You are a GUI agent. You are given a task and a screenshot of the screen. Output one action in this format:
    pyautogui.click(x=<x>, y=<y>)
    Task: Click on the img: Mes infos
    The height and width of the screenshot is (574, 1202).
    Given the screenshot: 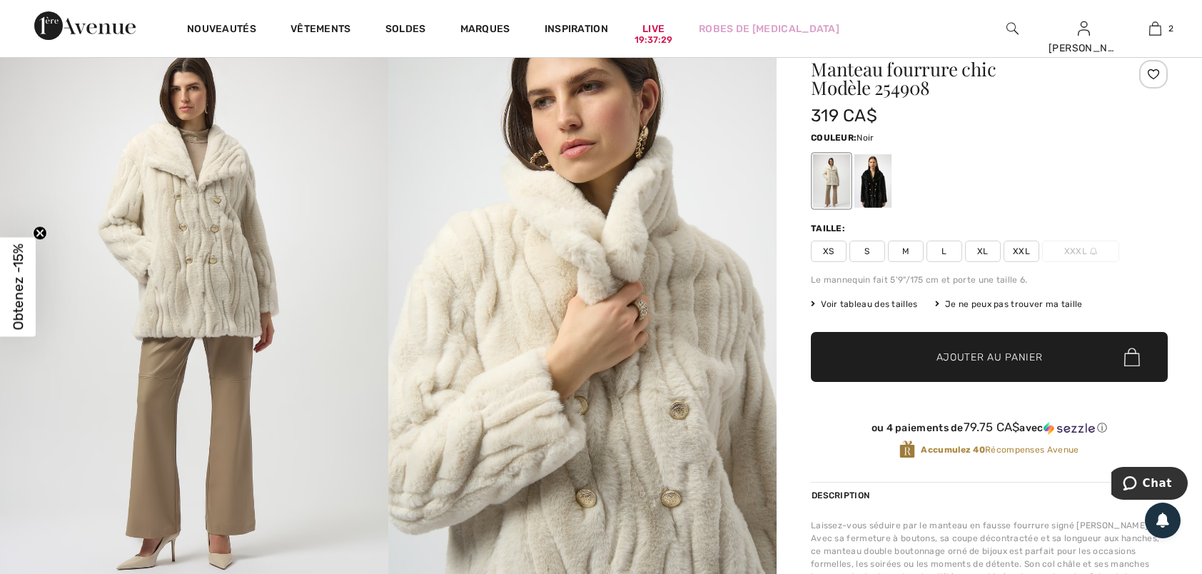 What is the action you would take?
    pyautogui.click(x=1083, y=29)
    